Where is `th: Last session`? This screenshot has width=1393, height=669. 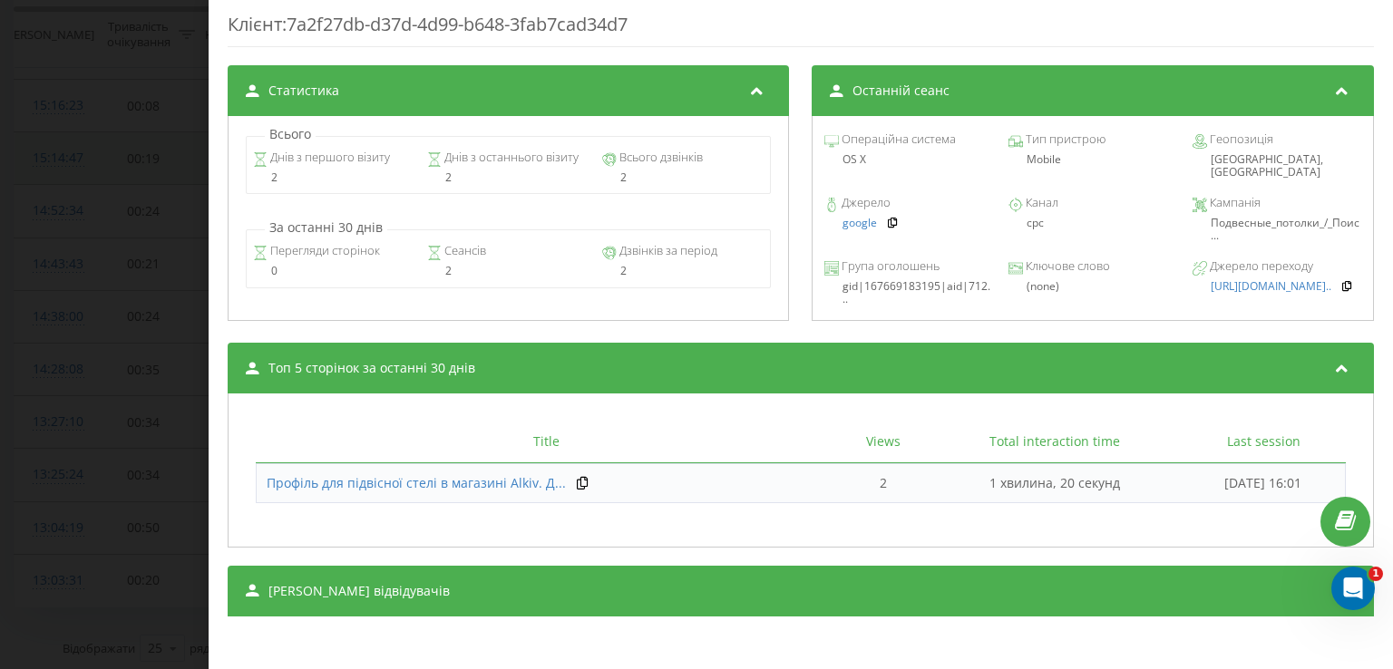 th: Last session is located at coordinates (1263, 442).